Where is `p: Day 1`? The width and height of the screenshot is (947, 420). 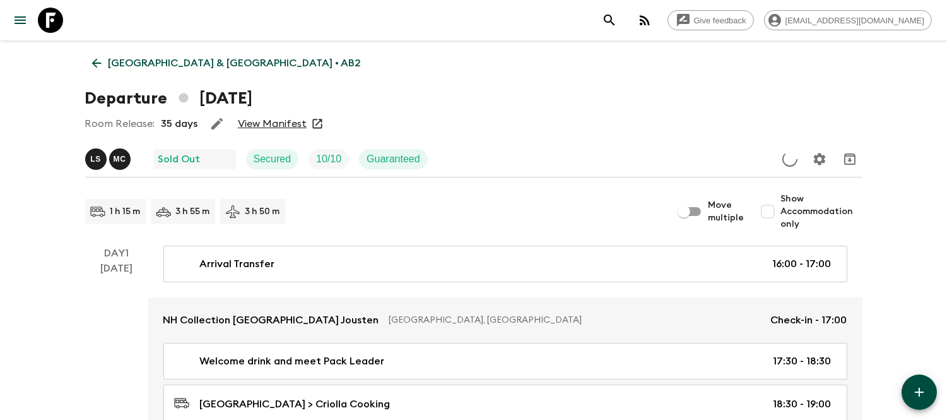
p: Day 1 is located at coordinates (117, 253).